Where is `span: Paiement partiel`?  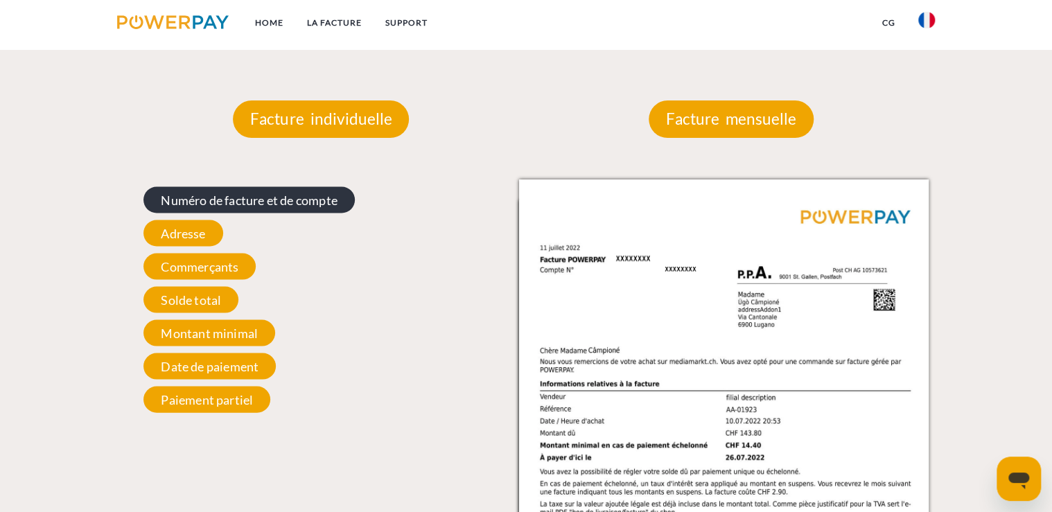 span: Paiement partiel is located at coordinates (206, 399).